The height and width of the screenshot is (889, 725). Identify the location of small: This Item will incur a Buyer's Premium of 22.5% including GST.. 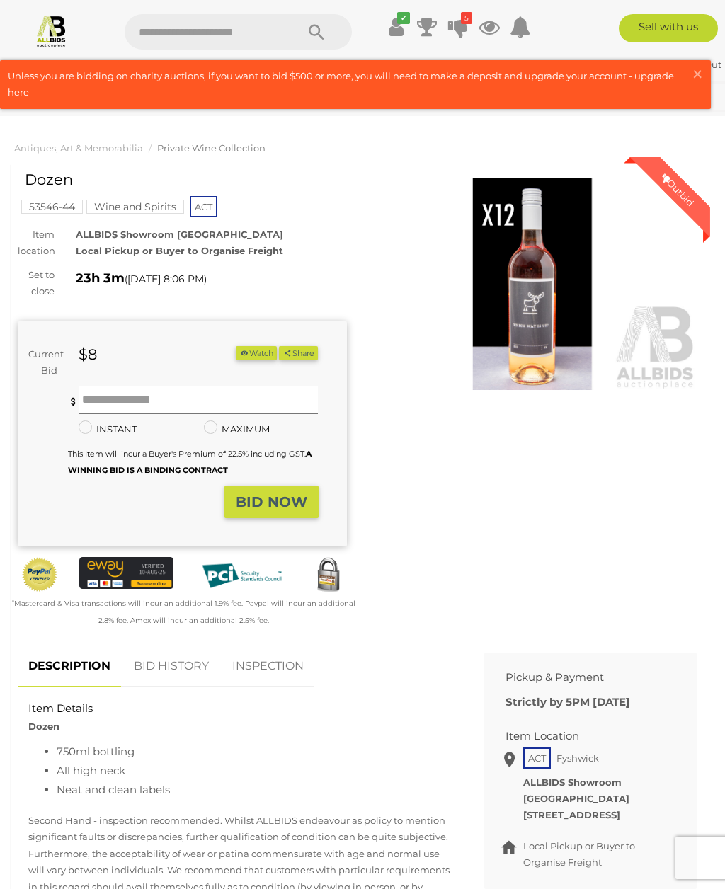
(190, 462).